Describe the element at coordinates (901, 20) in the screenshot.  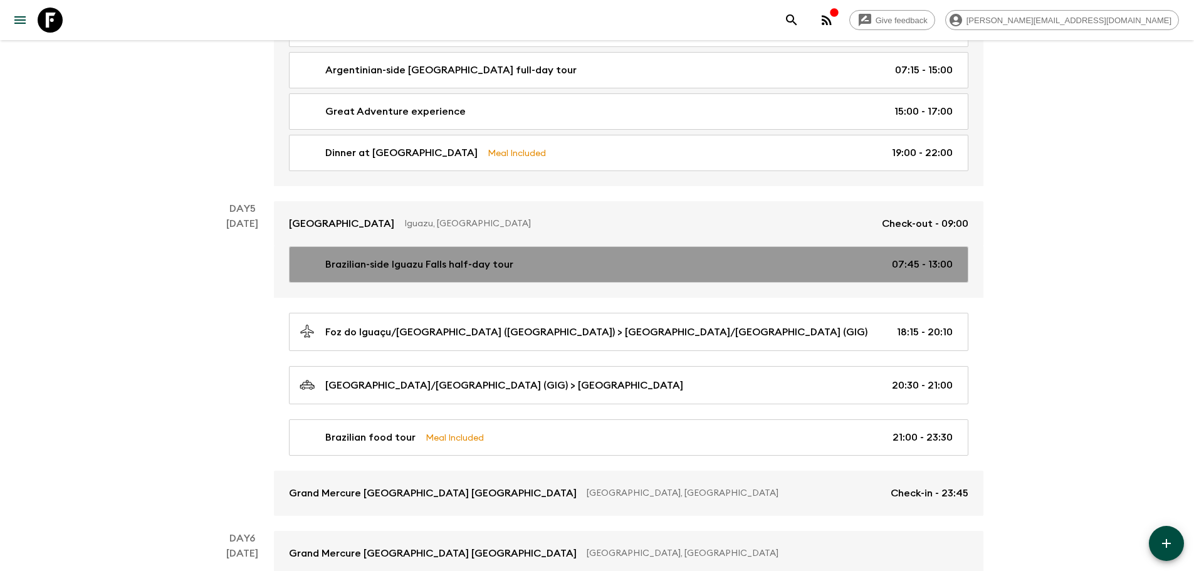
I see `span: Give feedback` at that location.